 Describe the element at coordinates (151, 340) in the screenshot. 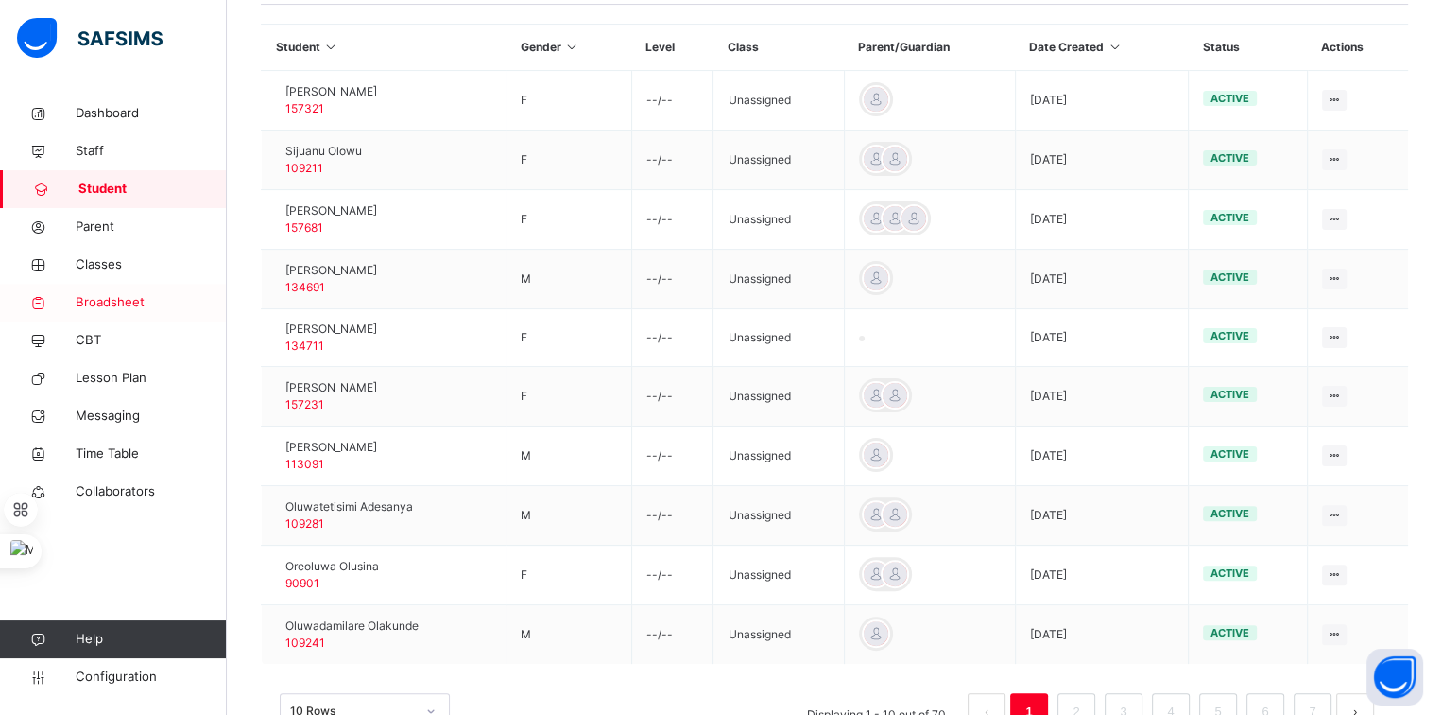

I see `span: CBT` at that location.